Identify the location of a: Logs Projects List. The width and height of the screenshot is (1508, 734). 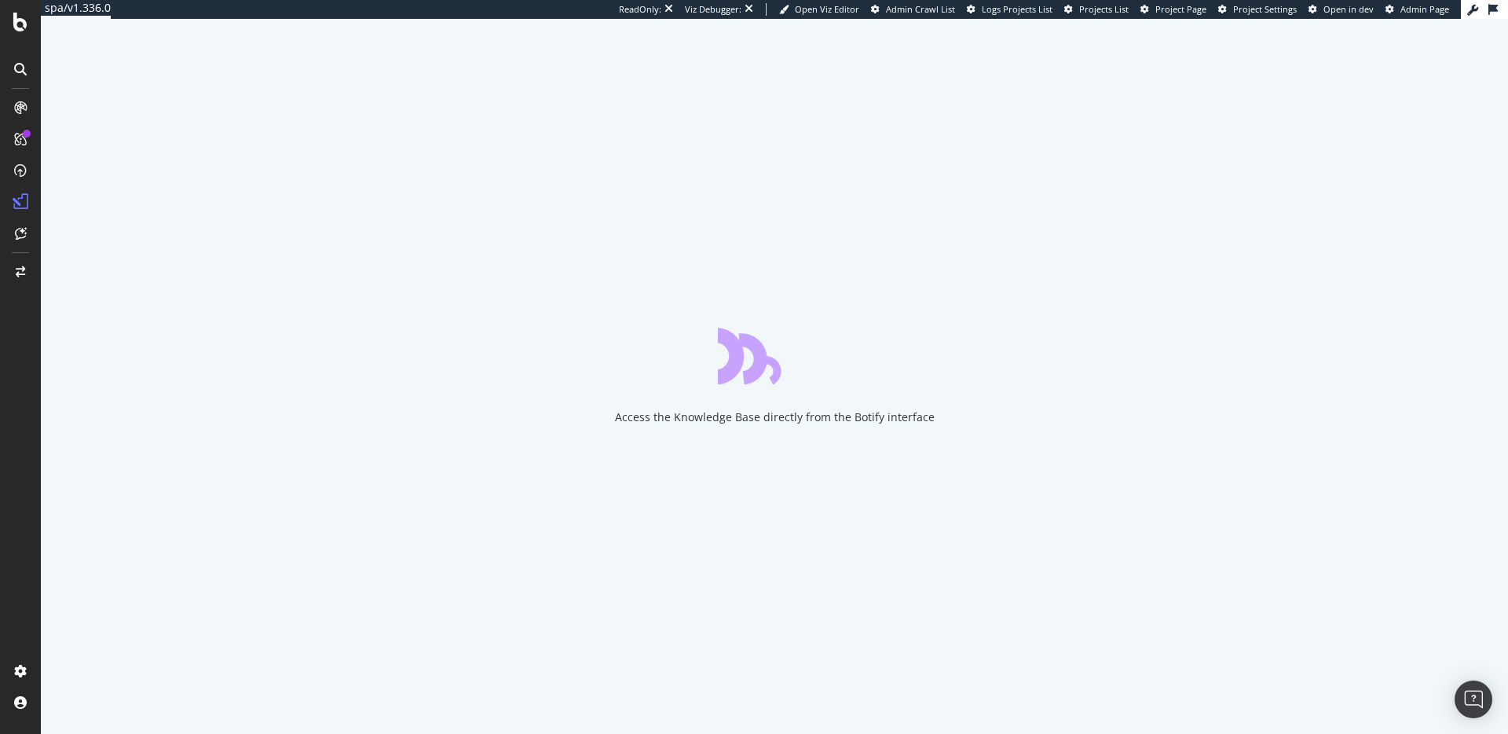
(1010, 9).